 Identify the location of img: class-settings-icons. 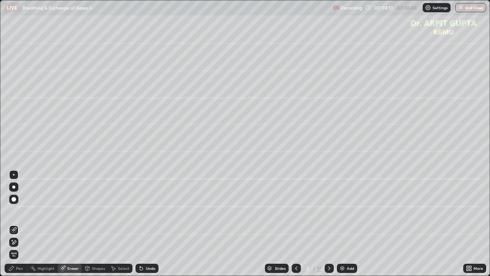
(428, 8).